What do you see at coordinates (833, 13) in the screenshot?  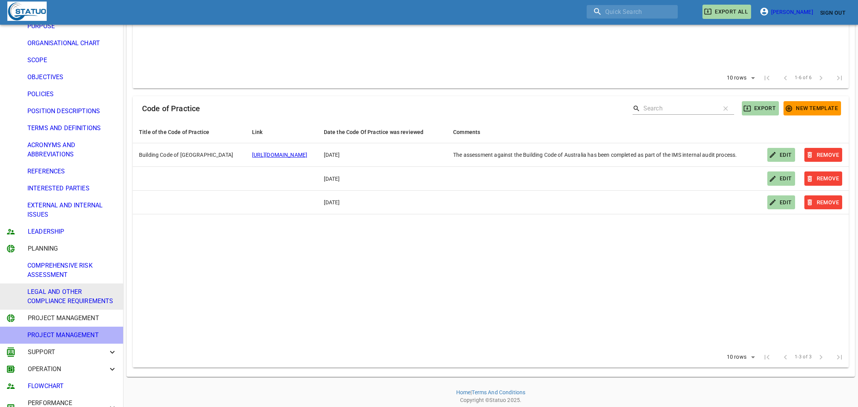 I see `button: Sign Out` at bounding box center [833, 13].